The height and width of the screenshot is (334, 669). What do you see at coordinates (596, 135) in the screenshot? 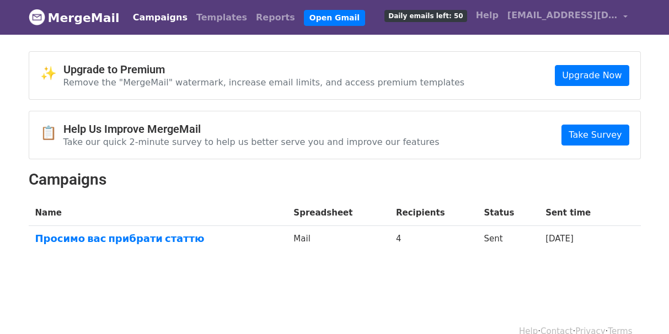
I see `a: Take Survey` at bounding box center [596, 135].